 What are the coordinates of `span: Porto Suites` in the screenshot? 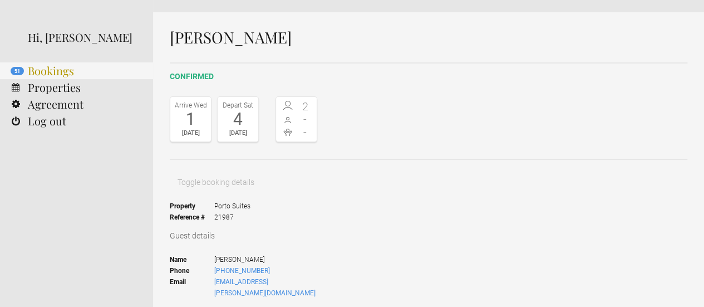 It's located at (232, 206).